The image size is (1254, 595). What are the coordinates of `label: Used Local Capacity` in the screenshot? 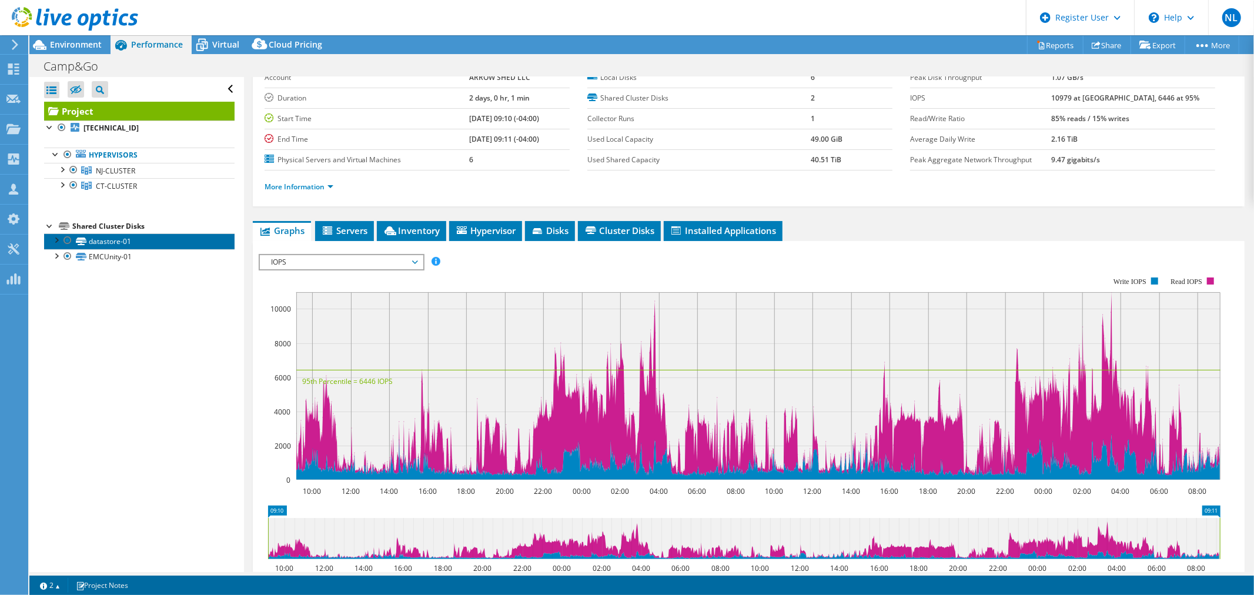 It's located at (699, 139).